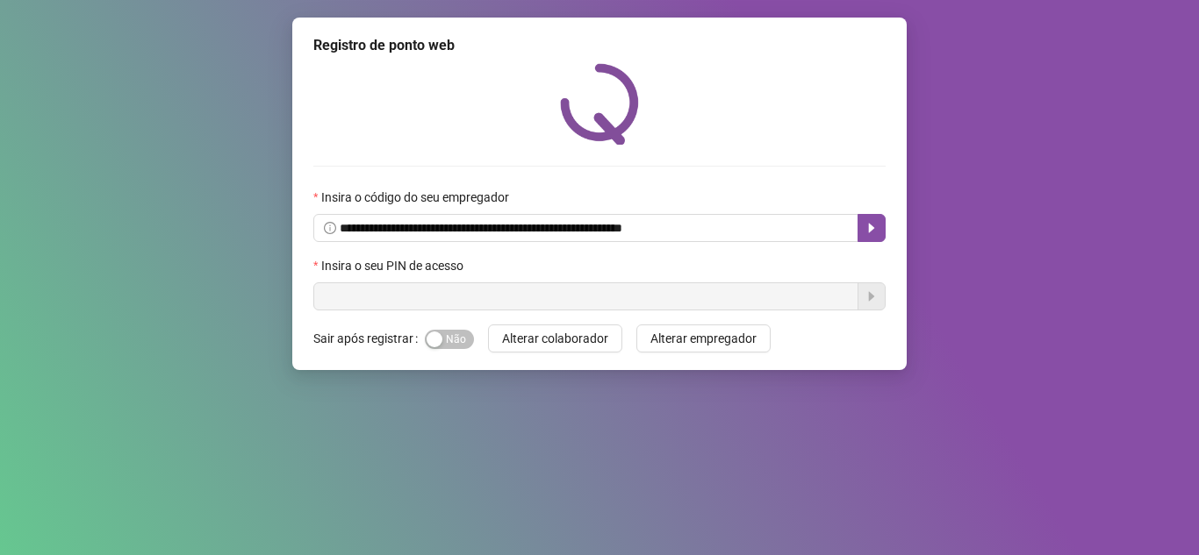  Describe the element at coordinates (417, 197) in the screenshot. I see `label: Insira o código do seu empregador` at that location.